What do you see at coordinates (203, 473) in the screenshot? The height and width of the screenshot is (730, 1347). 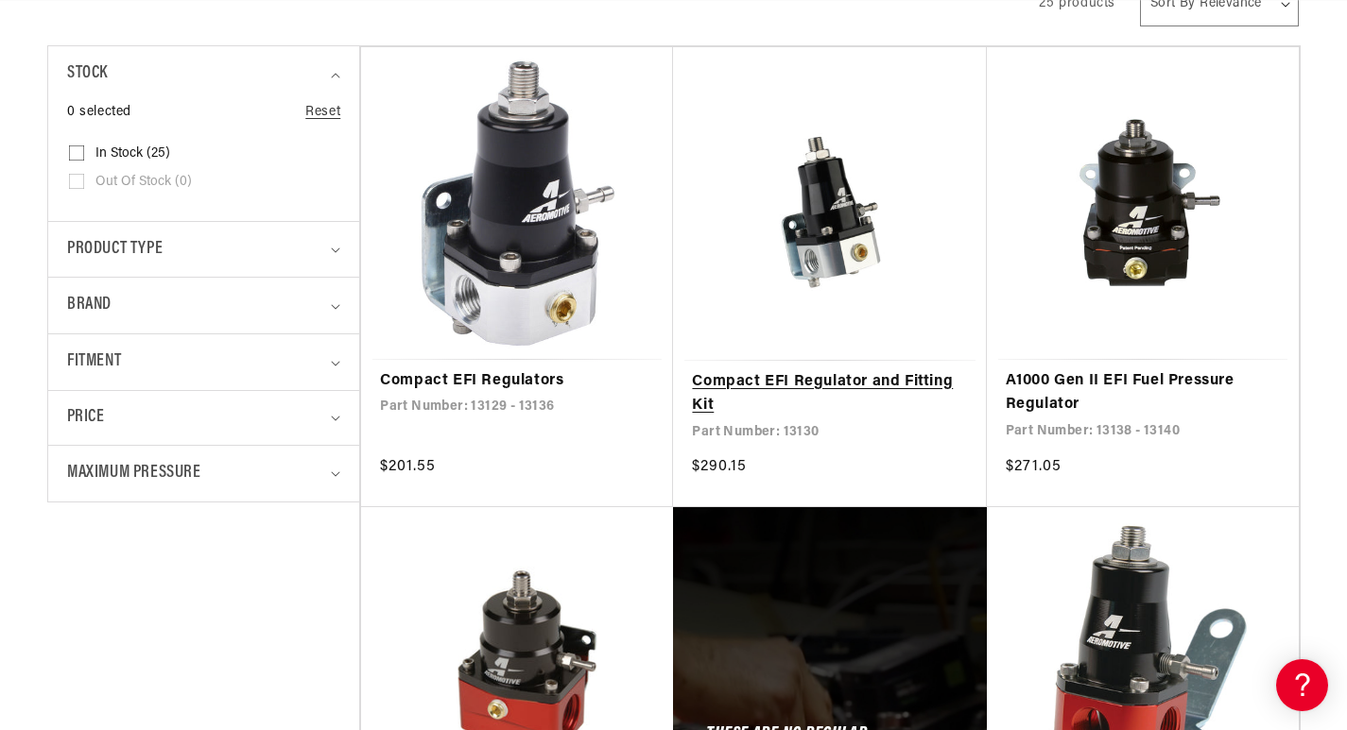 I see `summary: Maximum Pressure (0 selected)` at bounding box center [203, 473].